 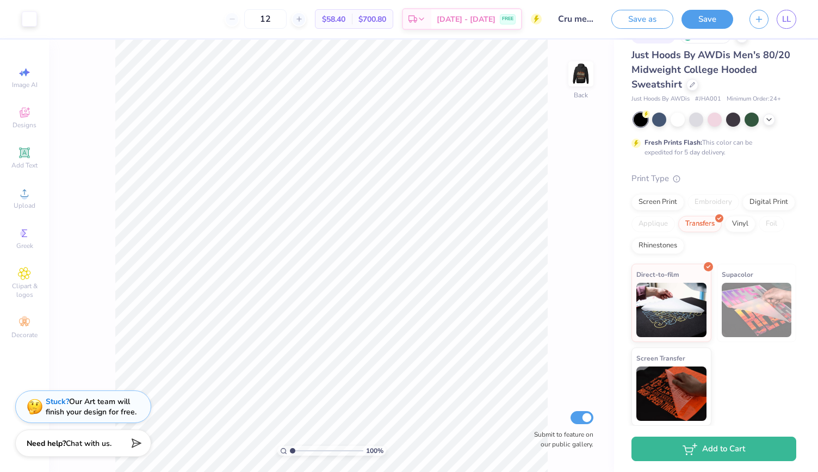 What do you see at coordinates (333, 19) in the screenshot?
I see `span: $58.40` at bounding box center [333, 19].